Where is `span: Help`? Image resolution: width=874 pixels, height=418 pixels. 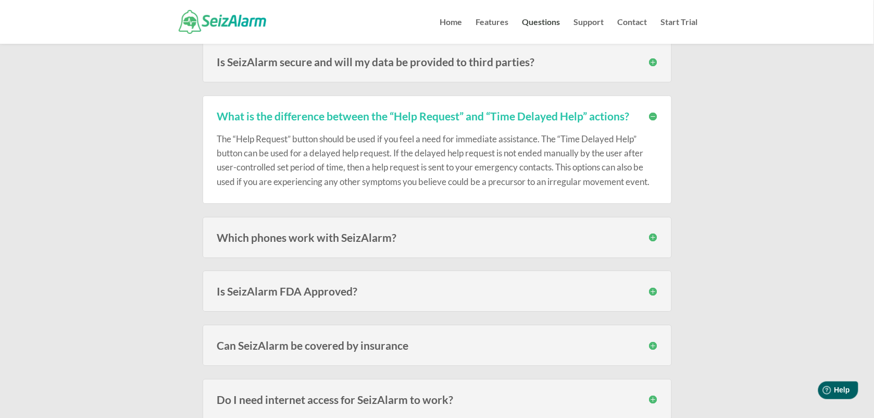
span: Help is located at coordinates (61, 12).